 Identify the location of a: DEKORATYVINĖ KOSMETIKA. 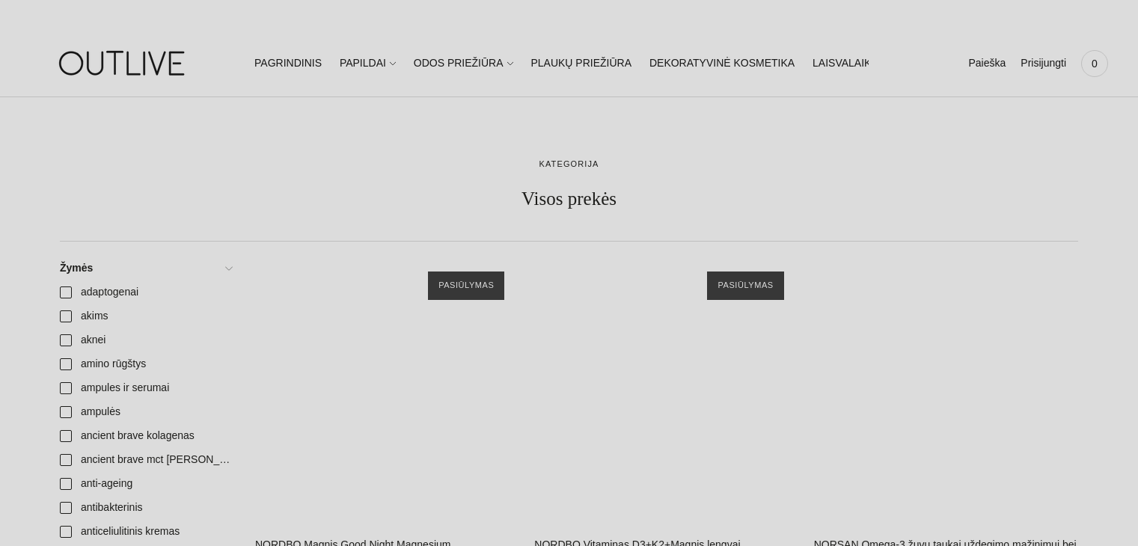
(722, 64).